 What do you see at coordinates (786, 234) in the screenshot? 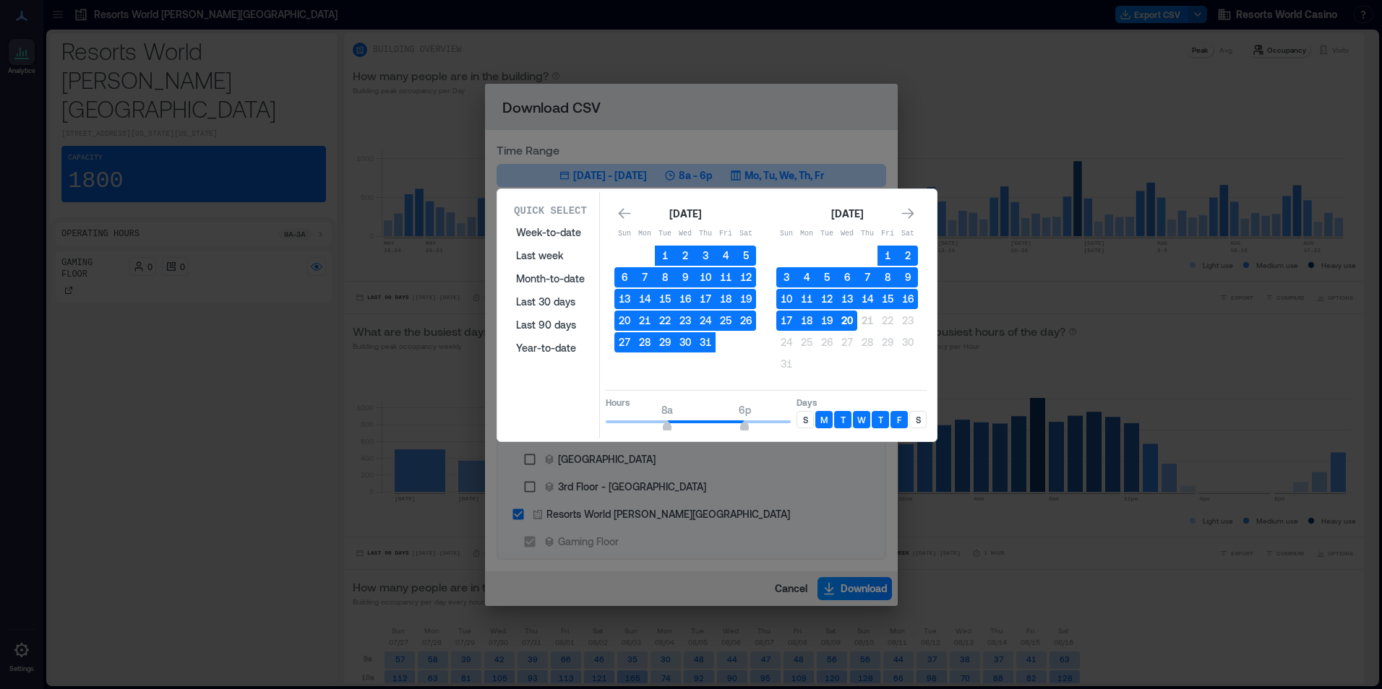
I see `th: Sunday` at bounding box center [786, 234].